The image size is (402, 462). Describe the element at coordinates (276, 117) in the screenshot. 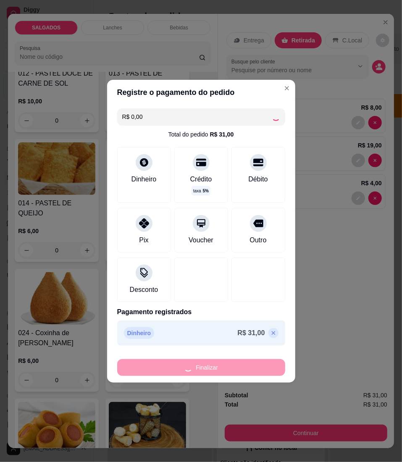

I see `div: Loading` at that location.